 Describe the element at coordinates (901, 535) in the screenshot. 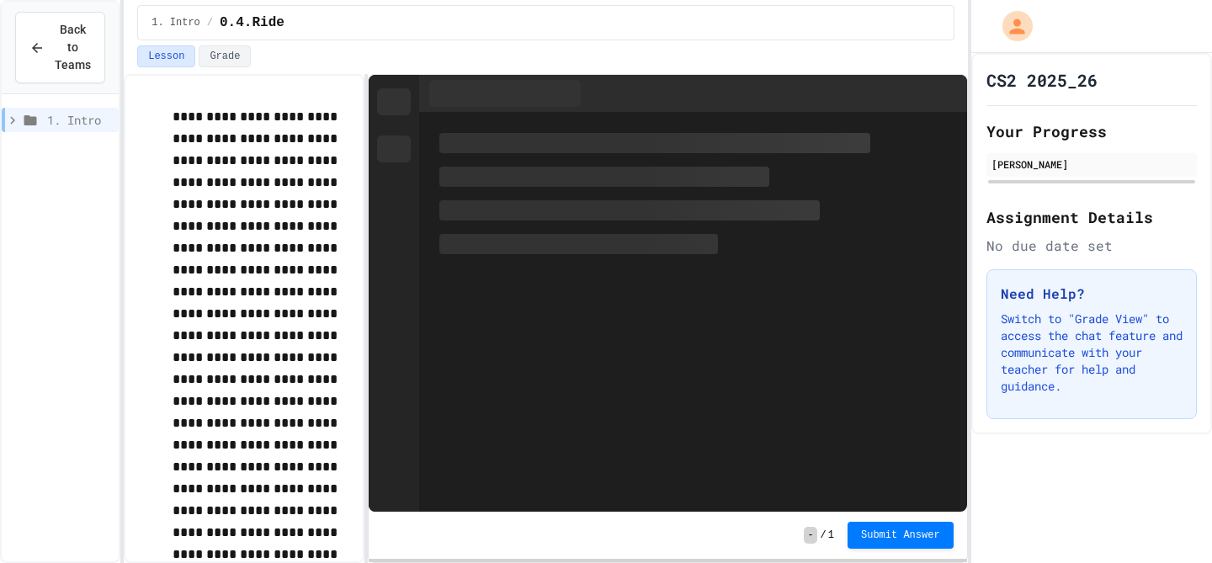

I see `span: Submit Answer` at that location.